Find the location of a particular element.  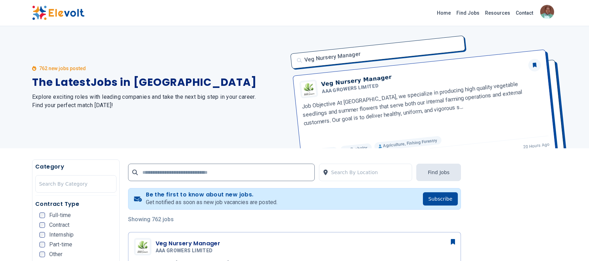

span: Internship is located at coordinates (61, 235).